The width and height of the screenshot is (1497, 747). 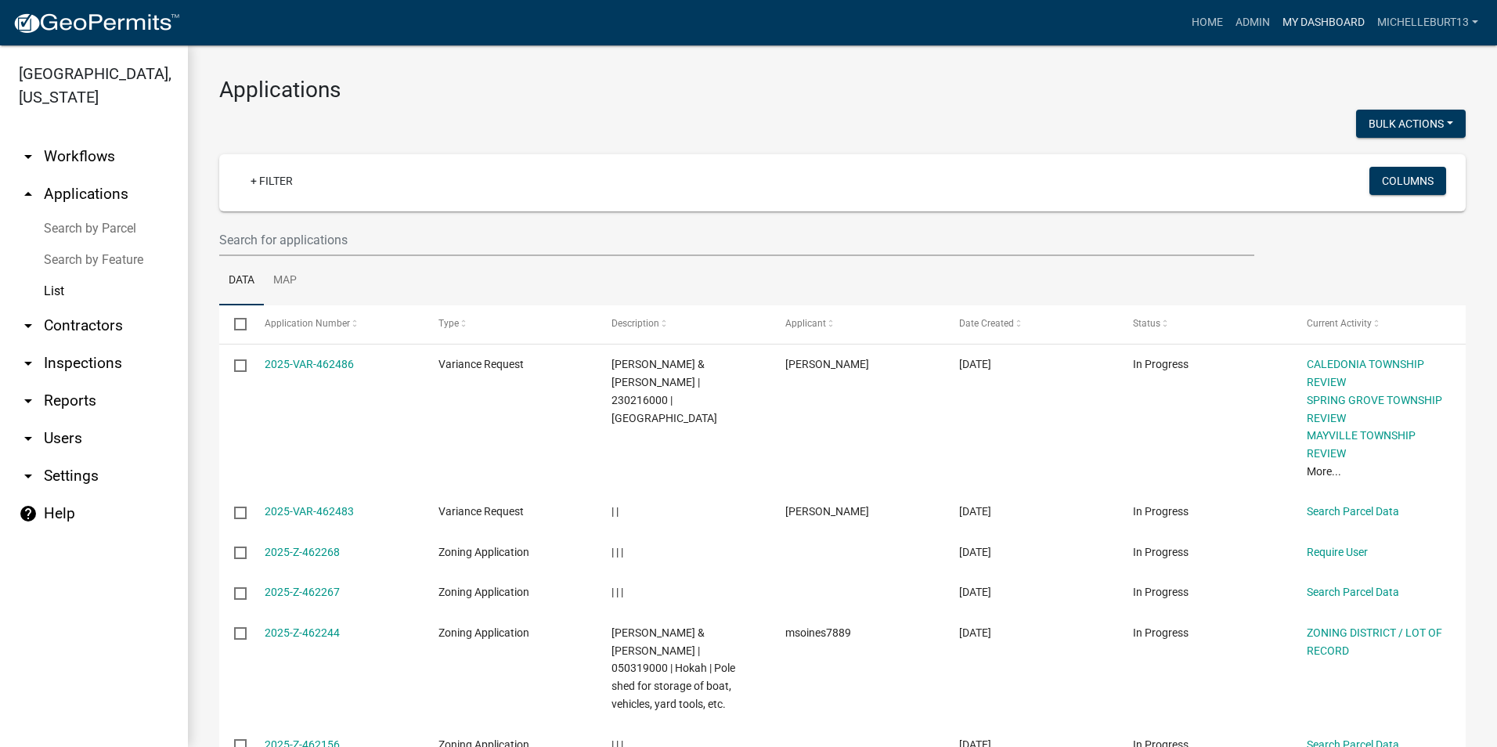 What do you see at coordinates (309, 511) in the screenshot?
I see `a: 2025-VAR-462483` at bounding box center [309, 511].